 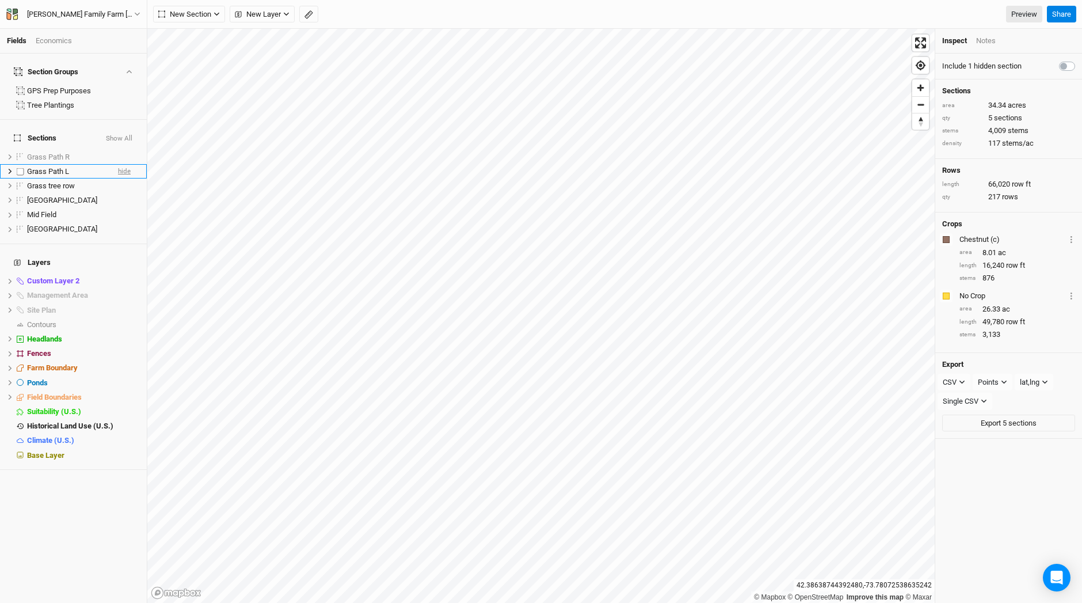 What do you see at coordinates (988, 382) in the screenshot?
I see `div: Points` at bounding box center [988, 382].